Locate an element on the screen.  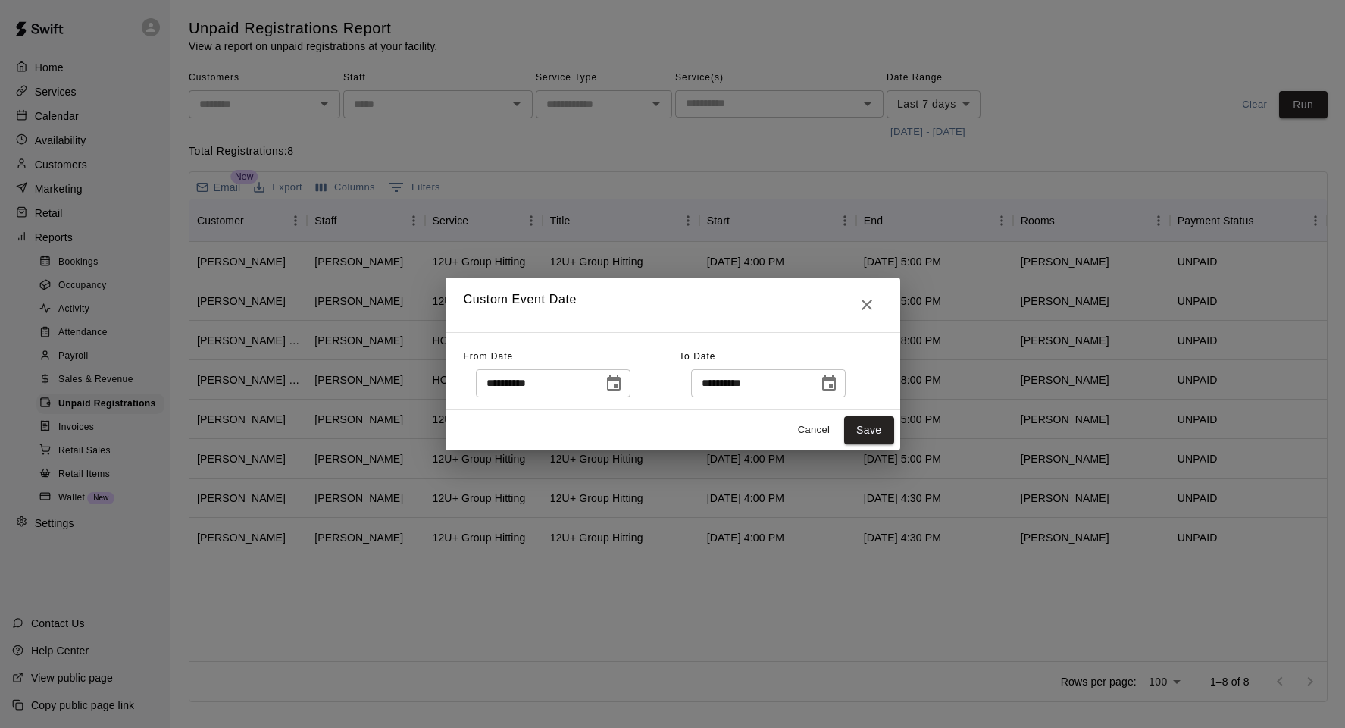
button: Close is located at coordinates (867, 305).